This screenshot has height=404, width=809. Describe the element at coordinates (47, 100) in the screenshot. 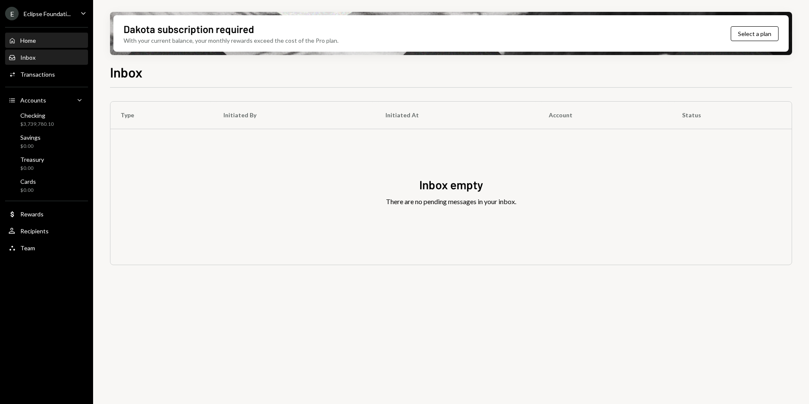

I see `a: Accounts` at that location.